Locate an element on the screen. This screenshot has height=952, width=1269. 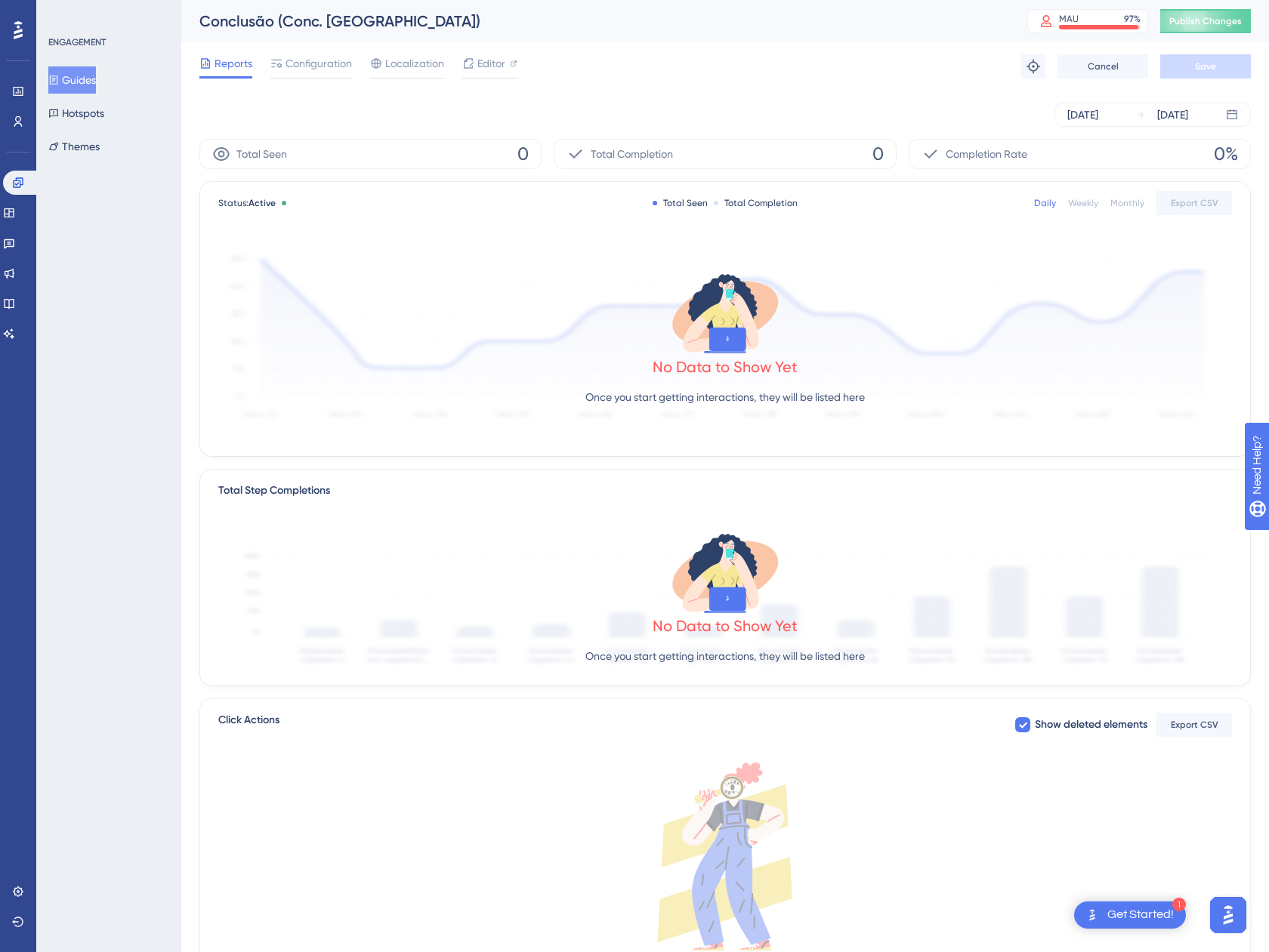
button: Guides is located at coordinates (71, 80).